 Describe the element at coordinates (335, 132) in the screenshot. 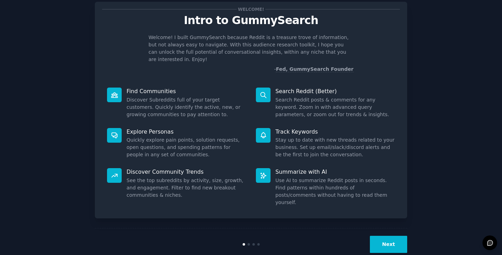

I see `p: Track Keywords` at that location.